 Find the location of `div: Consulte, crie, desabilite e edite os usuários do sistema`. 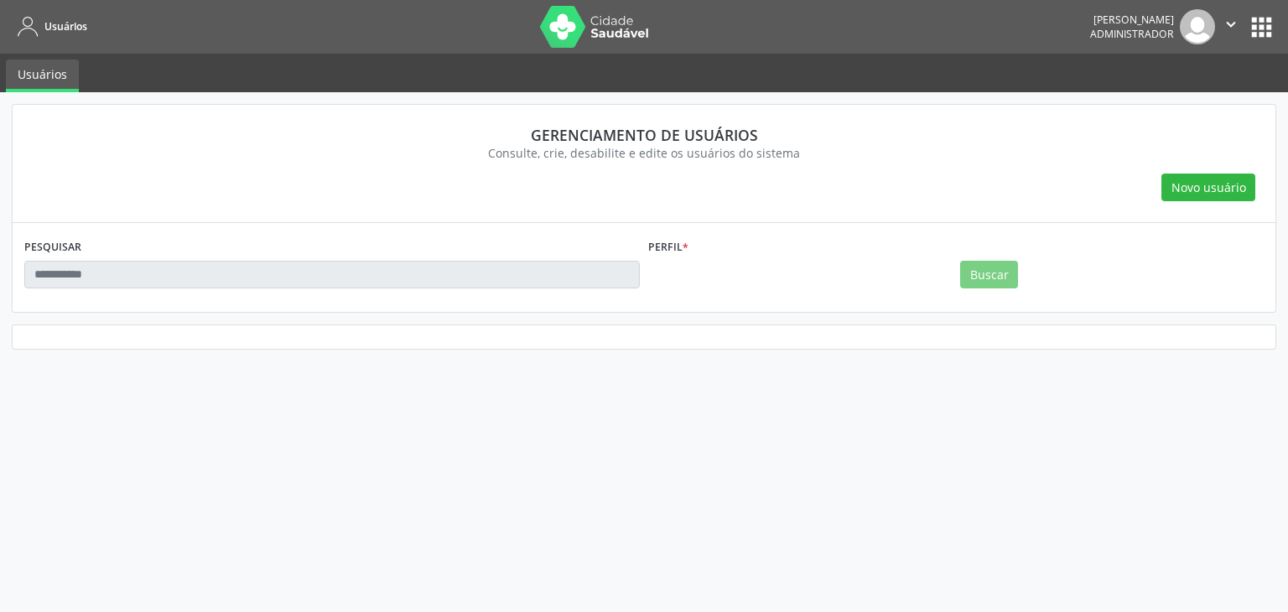

div: Consulte, crie, desabilite e edite os usuários do sistema is located at coordinates (644, 153).